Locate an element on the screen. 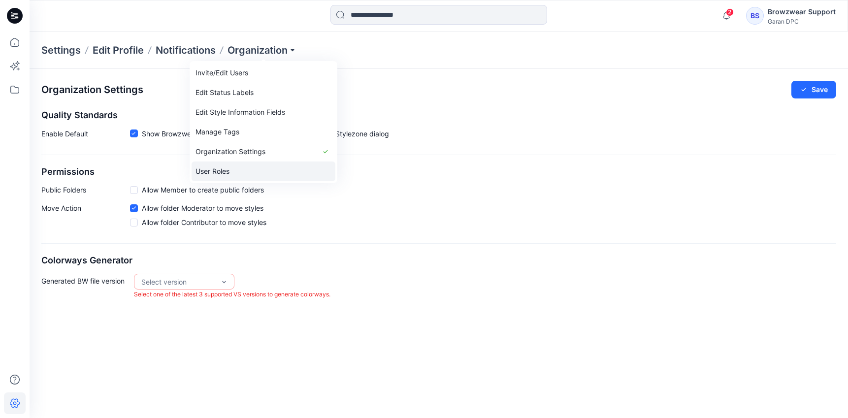 This screenshot has width=848, height=418. p: Edit Profile is located at coordinates (118, 50).